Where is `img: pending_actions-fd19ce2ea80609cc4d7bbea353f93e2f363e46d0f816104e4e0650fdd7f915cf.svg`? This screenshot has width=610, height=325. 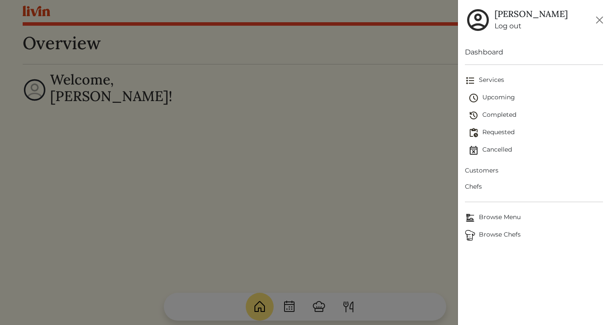 img: pending_actions-fd19ce2ea80609cc4d7bbea353f93e2f363e46d0f816104e4e0650fdd7f915cf.svg is located at coordinates (474, 133).